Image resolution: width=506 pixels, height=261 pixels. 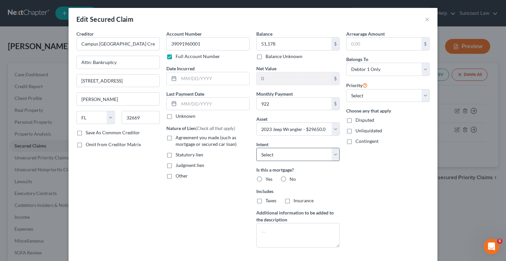 I want to click on input: Enter city..., so click(x=118, y=99).